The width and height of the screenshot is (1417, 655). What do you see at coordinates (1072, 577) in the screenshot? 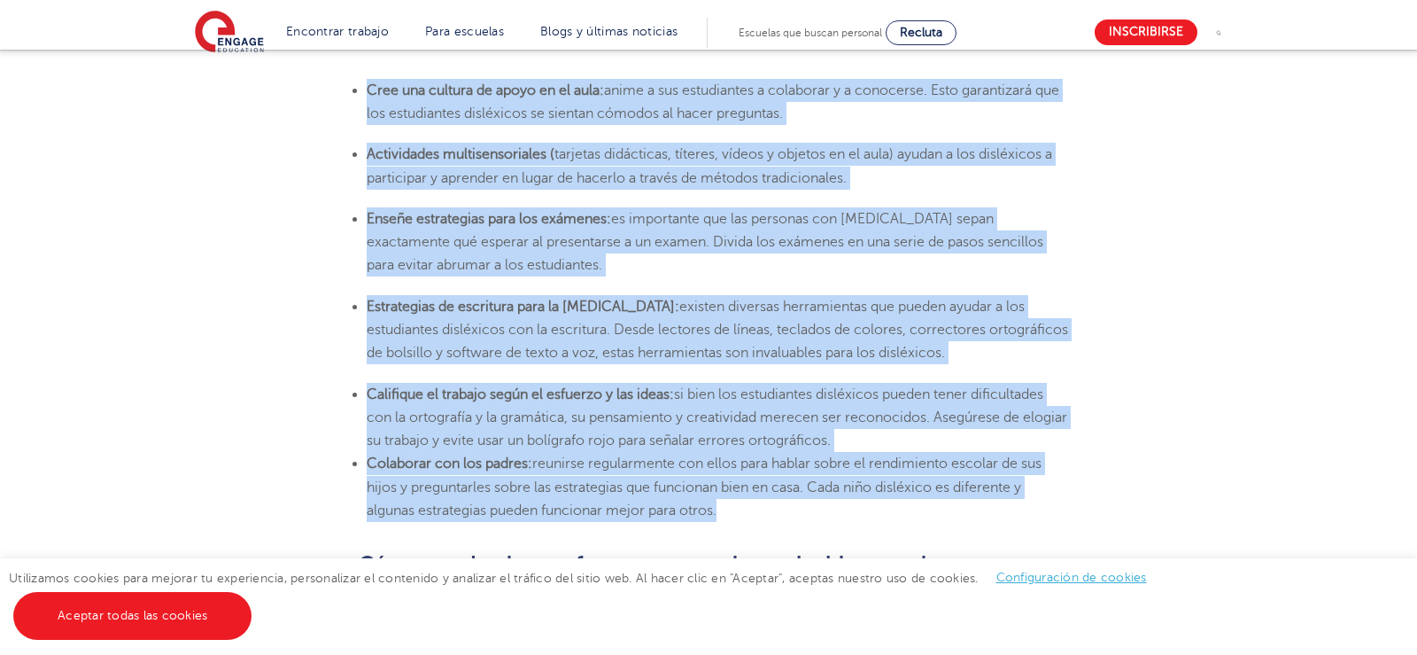
I see `a: Configuración de cookies` at bounding box center [1072, 577].